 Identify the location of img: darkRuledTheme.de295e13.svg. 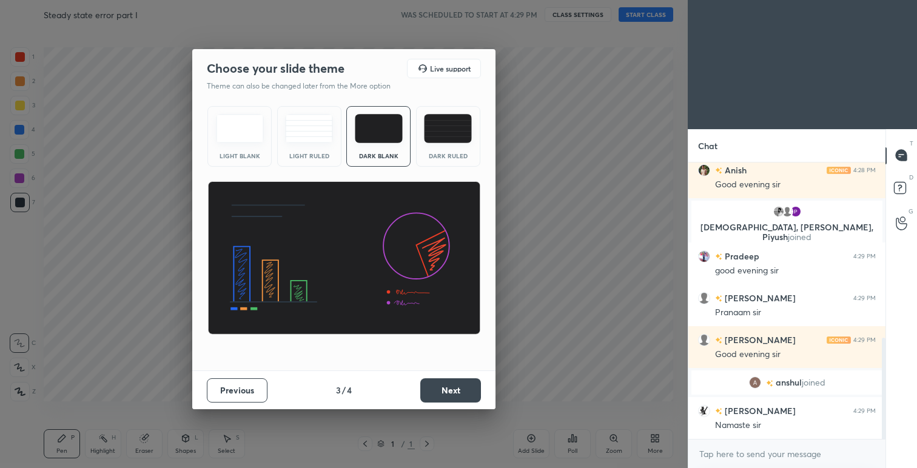
(448, 129).